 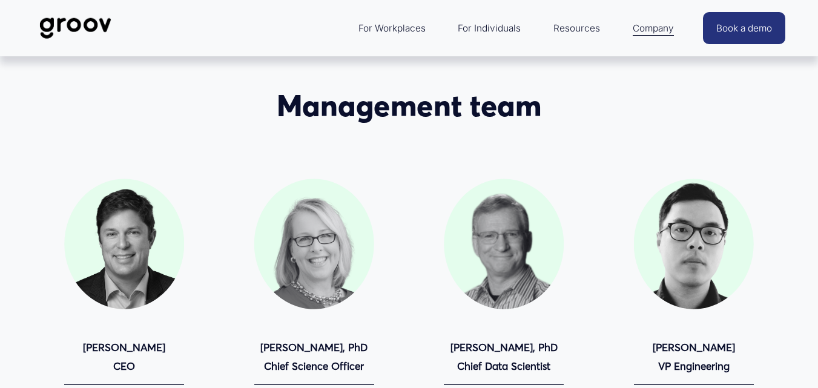 I want to click on a: Book a demo, so click(x=744, y=28).